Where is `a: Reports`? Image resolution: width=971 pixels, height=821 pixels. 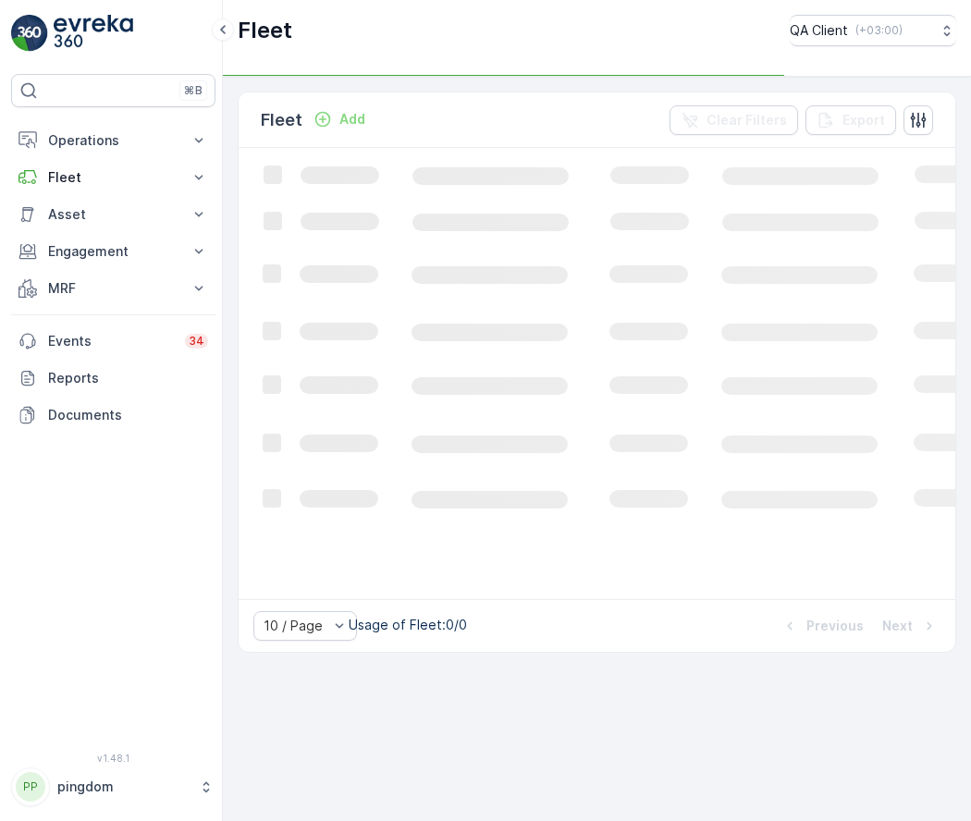
a: Reports is located at coordinates (113, 378).